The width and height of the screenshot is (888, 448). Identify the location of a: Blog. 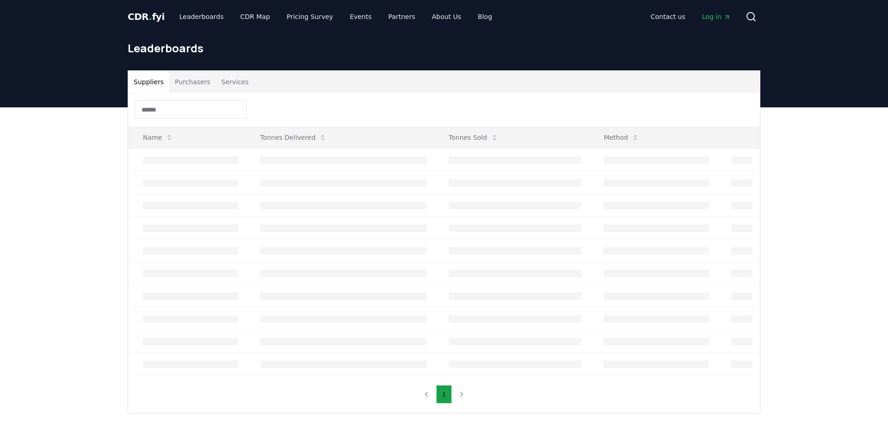
(485, 17).